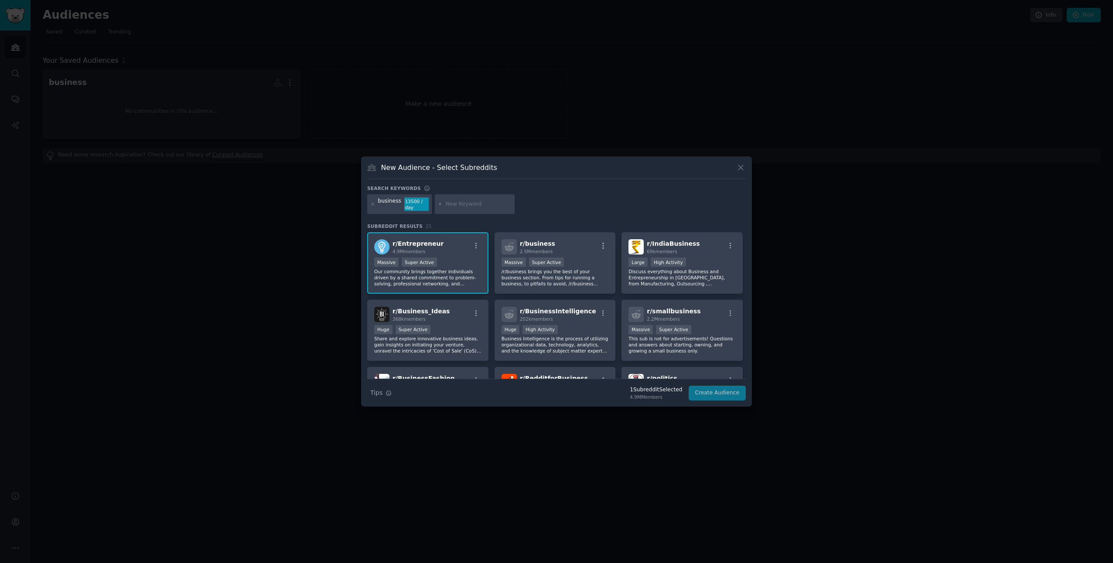 The height and width of the screenshot is (563, 1113). Describe the element at coordinates (636, 381) in the screenshot. I see `img: politics` at that location.